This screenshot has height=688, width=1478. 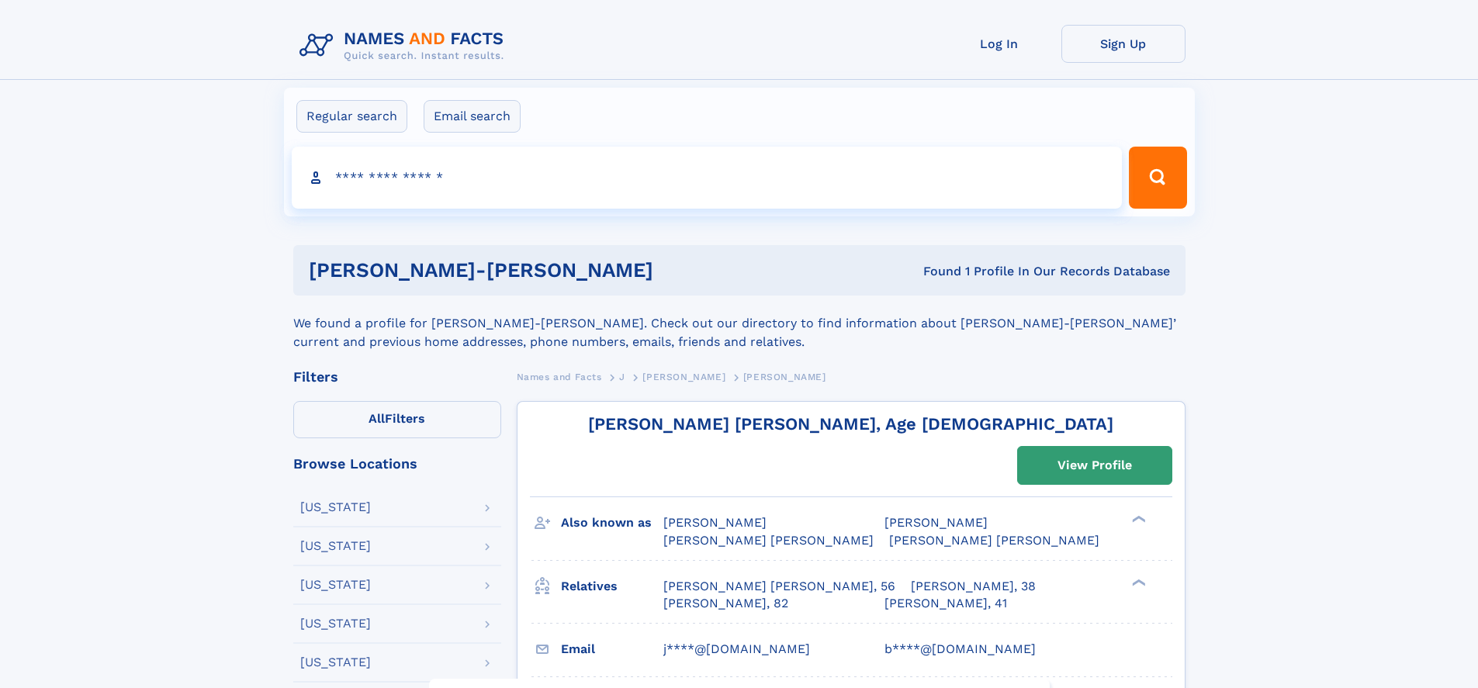 What do you see at coordinates (1095, 465) in the screenshot?
I see `a: View Profile` at bounding box center [1095, 465].